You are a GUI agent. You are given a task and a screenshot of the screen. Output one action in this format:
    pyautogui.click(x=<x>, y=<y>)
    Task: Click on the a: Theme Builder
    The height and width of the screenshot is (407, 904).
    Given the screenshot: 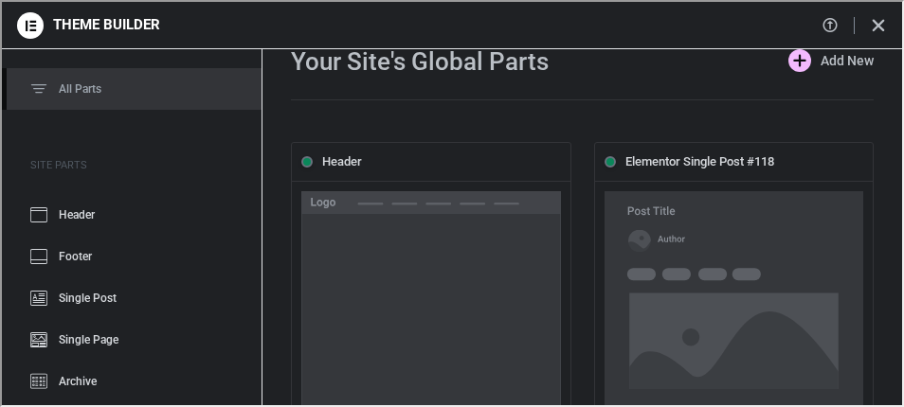 What is the action you would take?
    pyautogui.click(x=86, y=24)
    